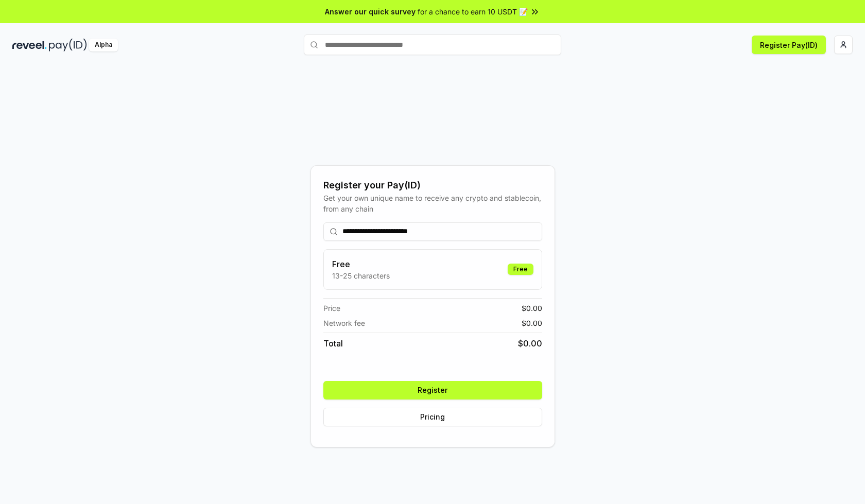 The width and height of the screenshot is (865, 504). I want to click on span: for a chance to earn 10 USDT 📝, so click(473, 11).